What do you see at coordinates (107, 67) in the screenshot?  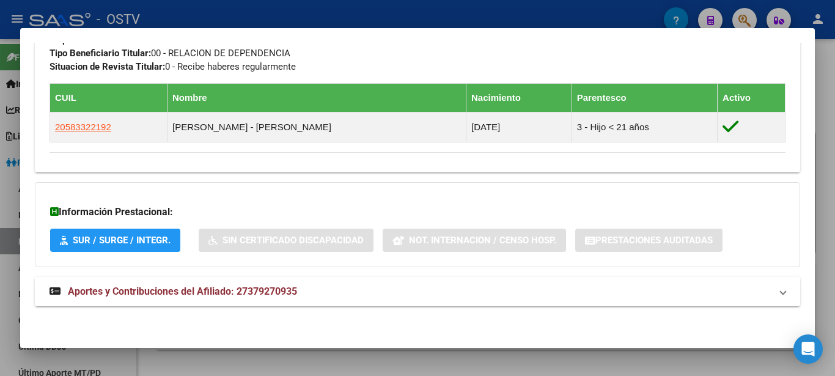 I see `strong: Situacion de Revista Titular:` at bounding box center [107, 67].